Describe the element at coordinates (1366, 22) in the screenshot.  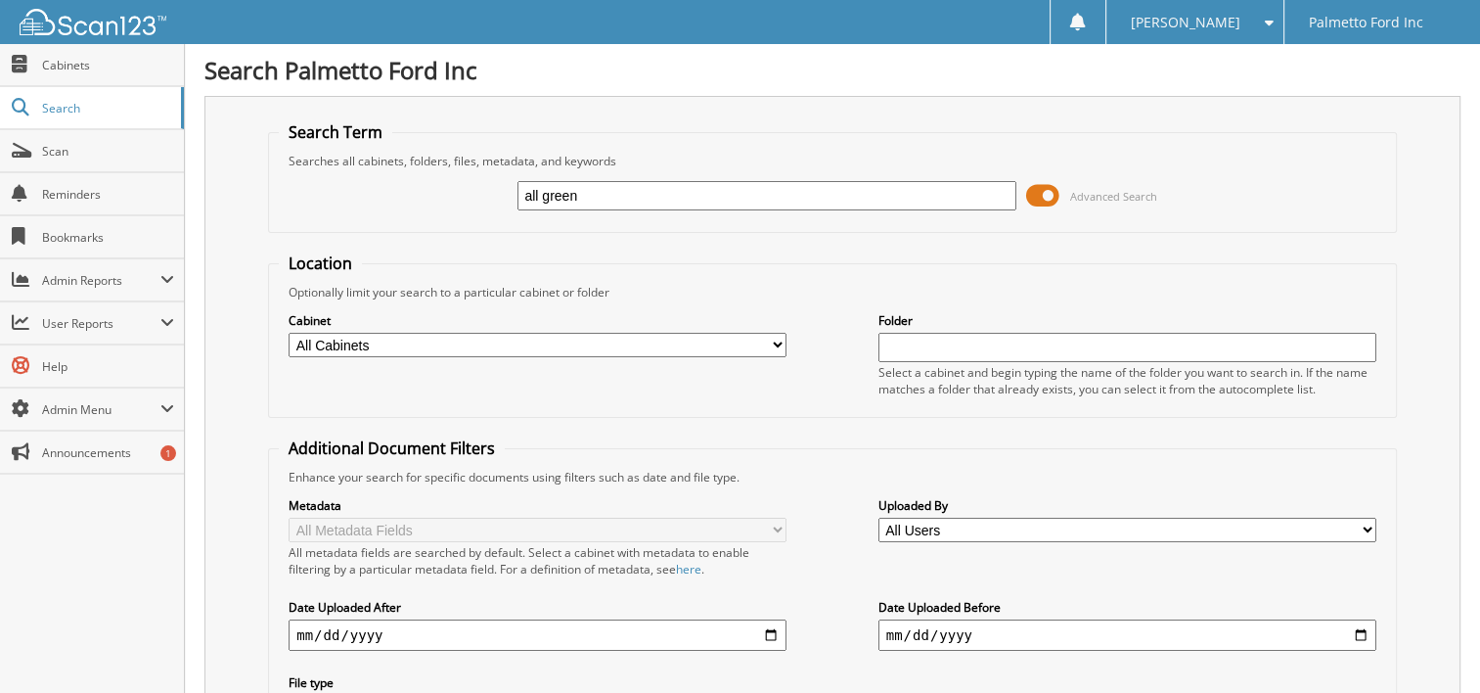
I see `span: Palmetto Ford Inc` at that location.